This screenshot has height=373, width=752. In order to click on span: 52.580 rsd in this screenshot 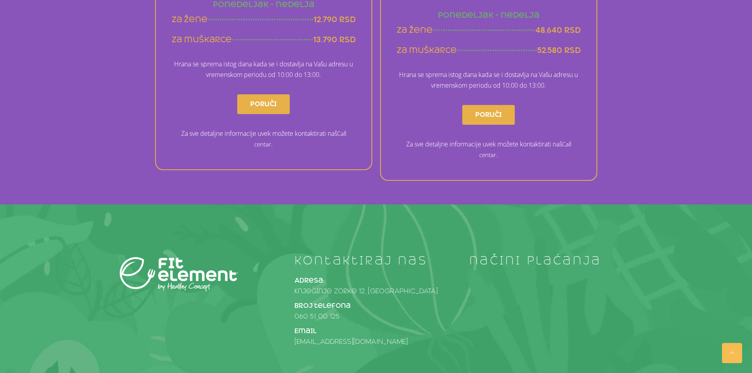, I will do `click(559, 50)`.